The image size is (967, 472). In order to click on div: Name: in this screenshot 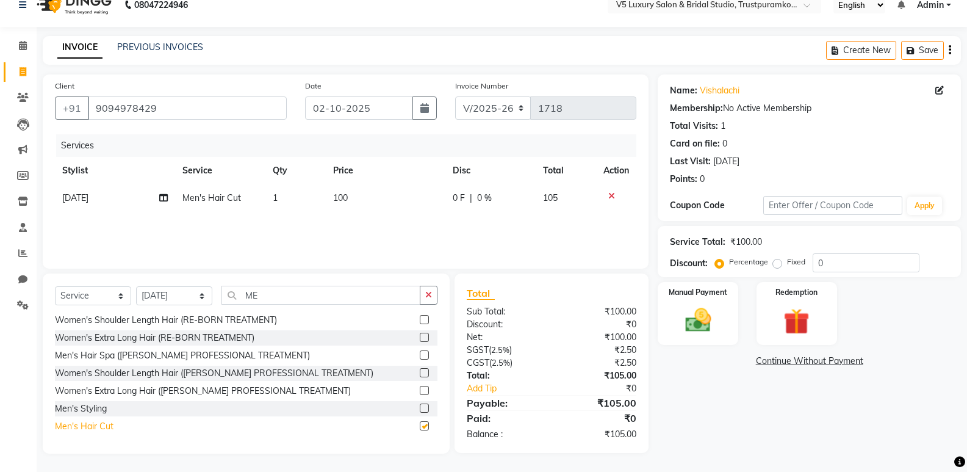, I will do `click(683, 90)`.